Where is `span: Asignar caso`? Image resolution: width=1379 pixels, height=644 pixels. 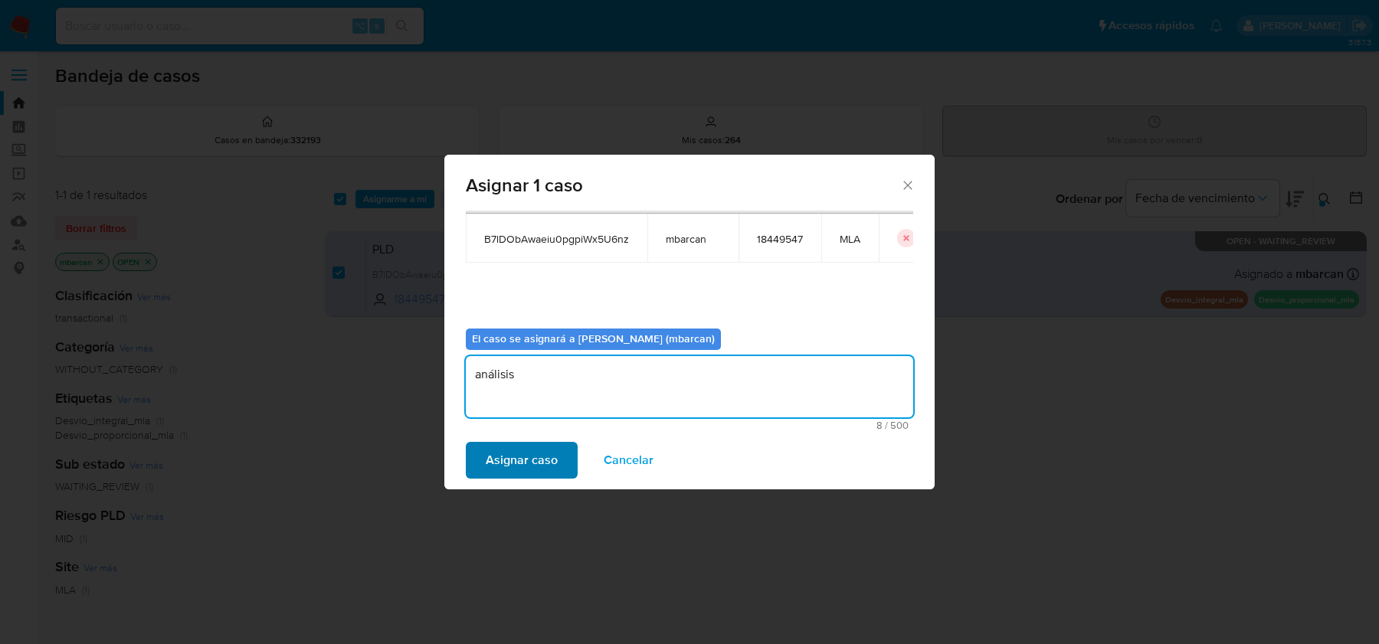
span: Asignar caso is located at coordinates (522, 461).